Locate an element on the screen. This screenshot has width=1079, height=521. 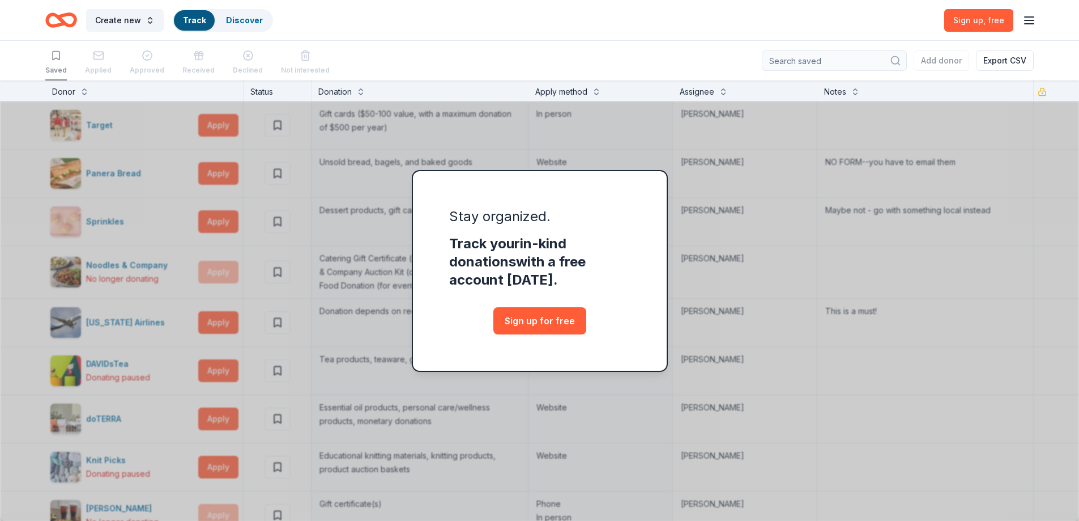
a: Discover is located at coordinates (244, 20).